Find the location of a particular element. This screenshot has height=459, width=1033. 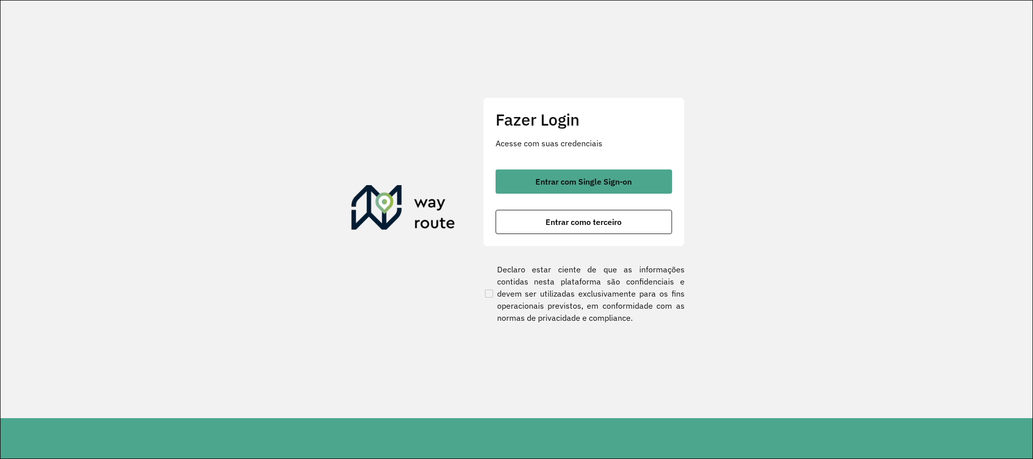

span: Entrar com Single Sign-on is located at coordinates (583, 181).